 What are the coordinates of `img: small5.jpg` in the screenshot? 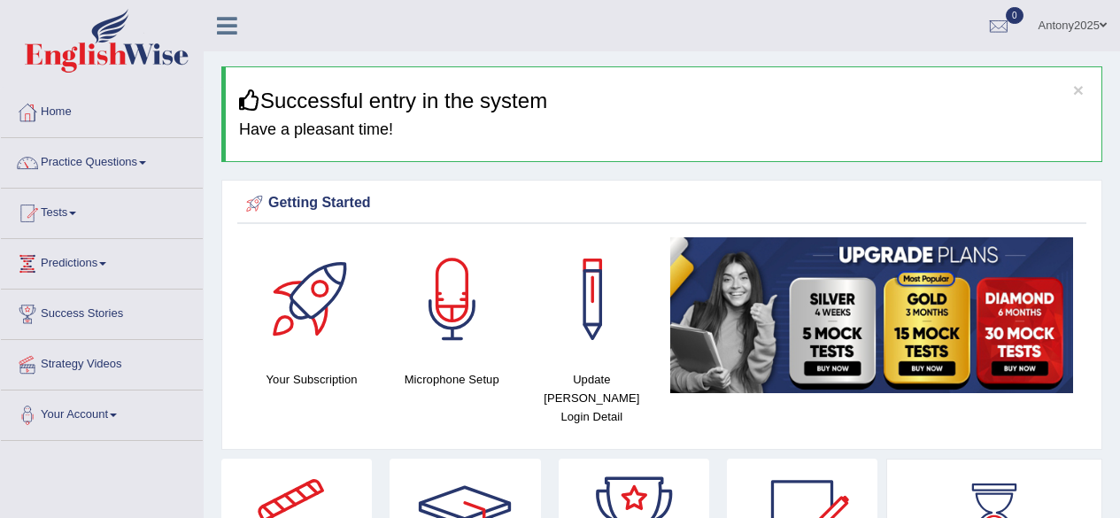 It's located at (871, 315).